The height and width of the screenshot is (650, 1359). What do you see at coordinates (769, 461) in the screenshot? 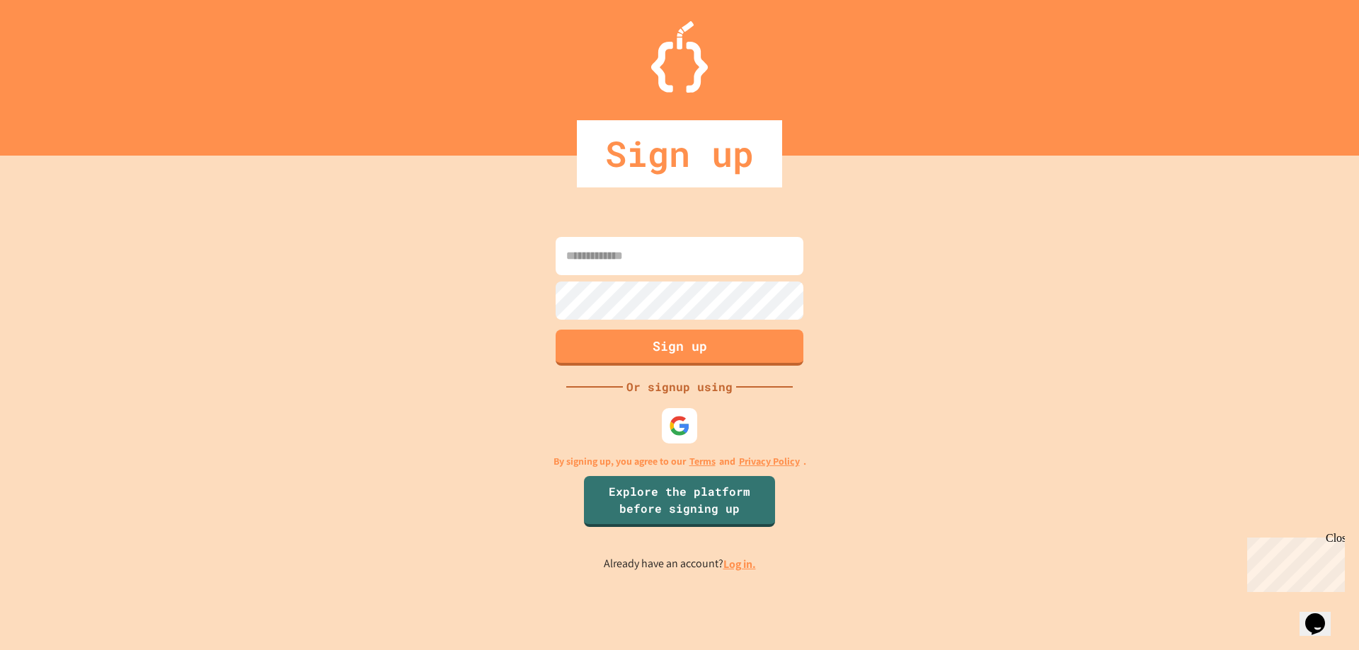
I see `a: Privacy Policy` at bounding box center [769, 461].